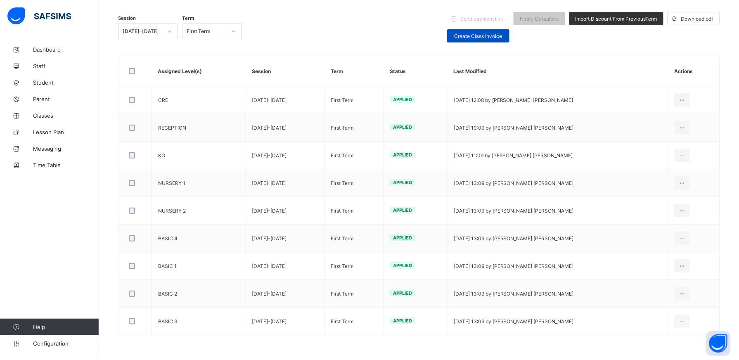  I want to click on td: BASIC 3, so click(199, 321).